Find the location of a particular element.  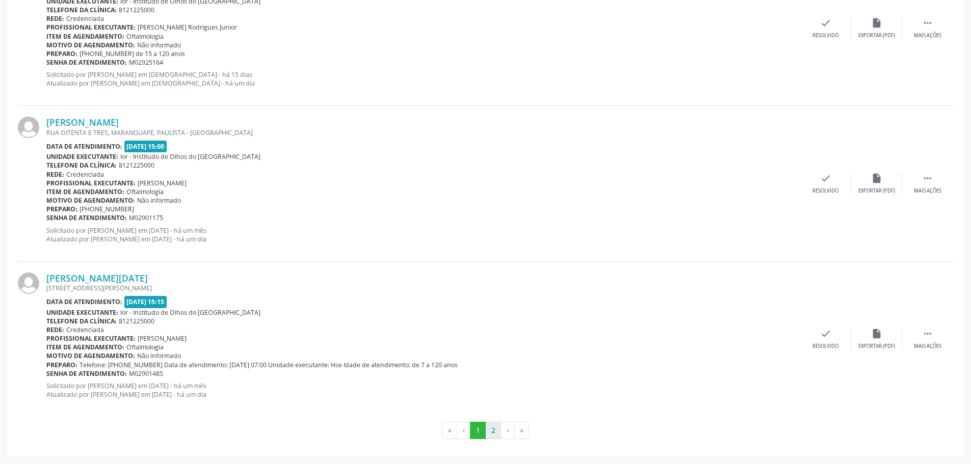

button: Go to page 1 is located at coordinates (478, 431).